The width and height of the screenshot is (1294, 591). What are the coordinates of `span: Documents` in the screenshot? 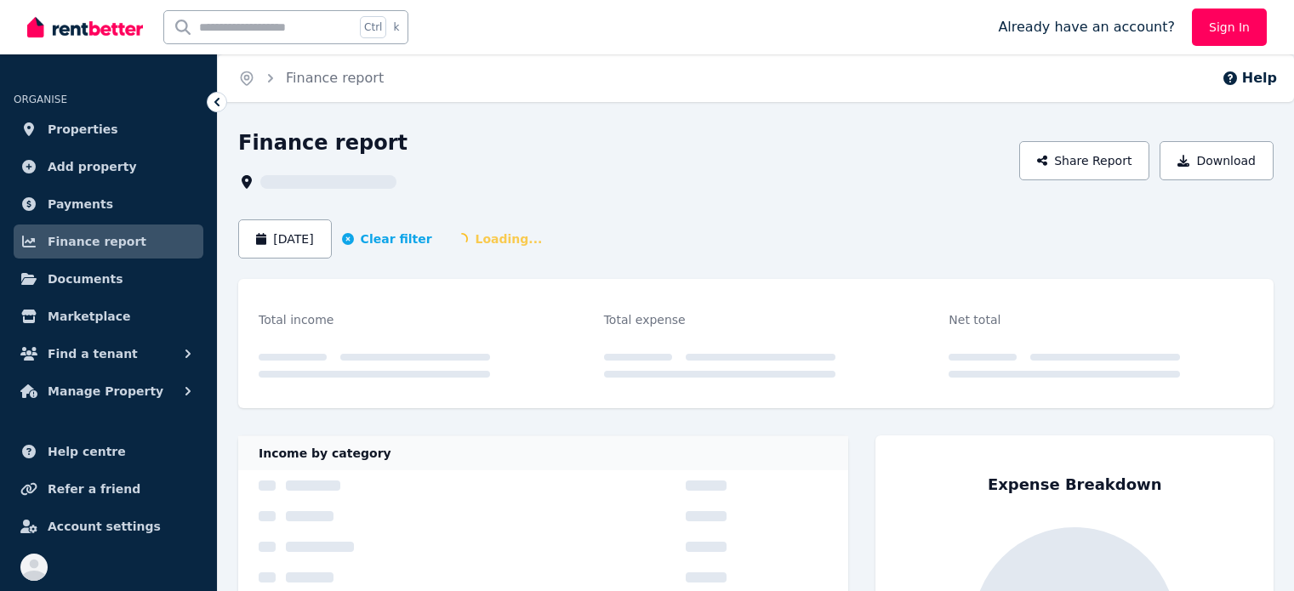 It's located at (85, 279).